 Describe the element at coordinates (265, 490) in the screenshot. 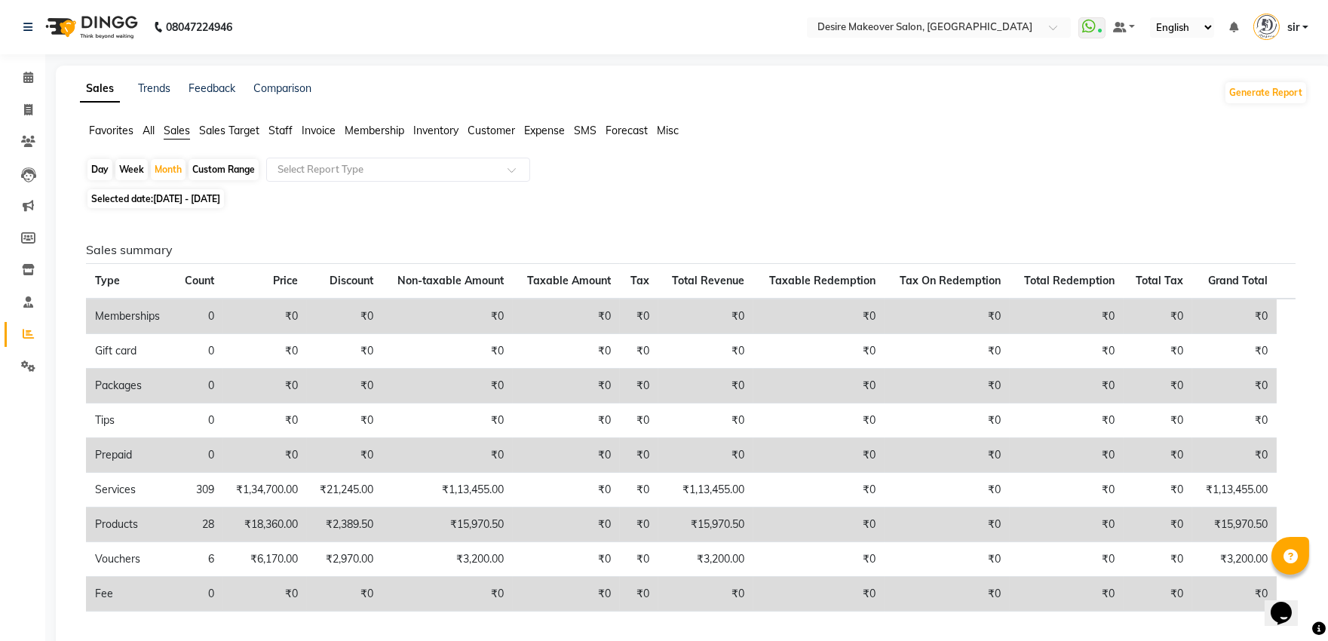

I see `td: ₹1,34,700.00` at that location.